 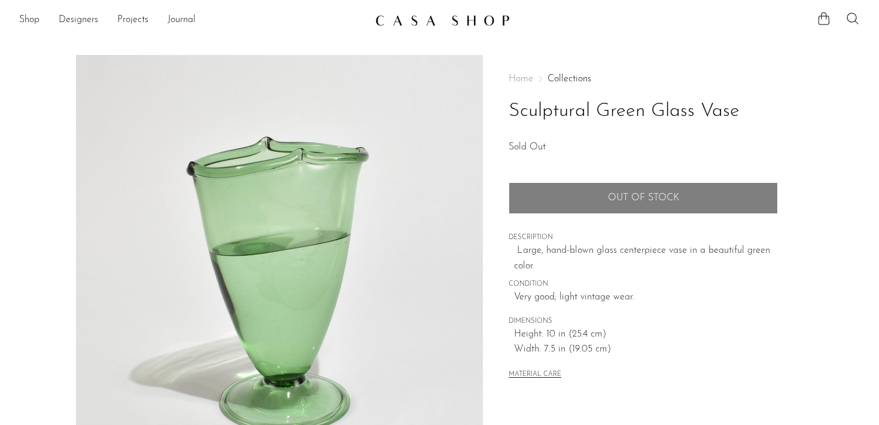 I want to click on span: DIMENSIONS, so click(x=643, y=322).